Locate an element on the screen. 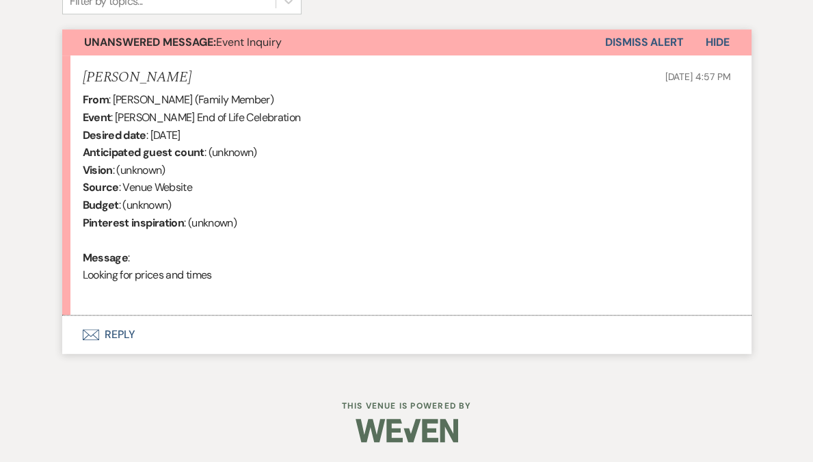 This screenshot has height=462, width=813. b: Vision is located at coordinates (98, 170).